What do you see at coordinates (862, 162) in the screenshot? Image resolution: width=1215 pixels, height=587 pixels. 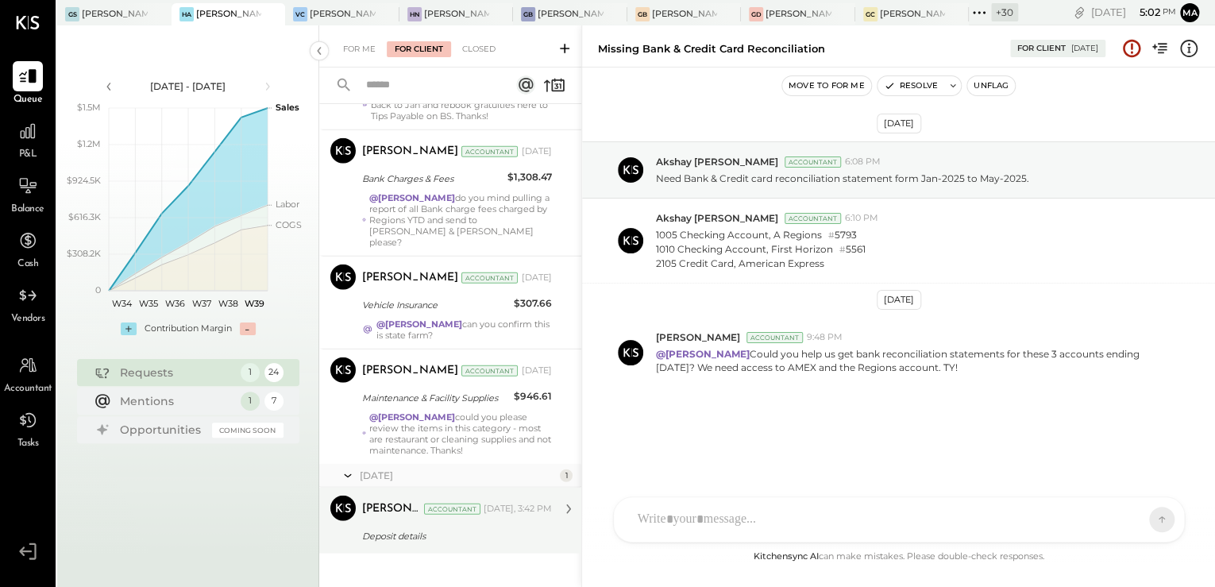 I see `span: 6:08 PM` at bounding box center [862, 162].